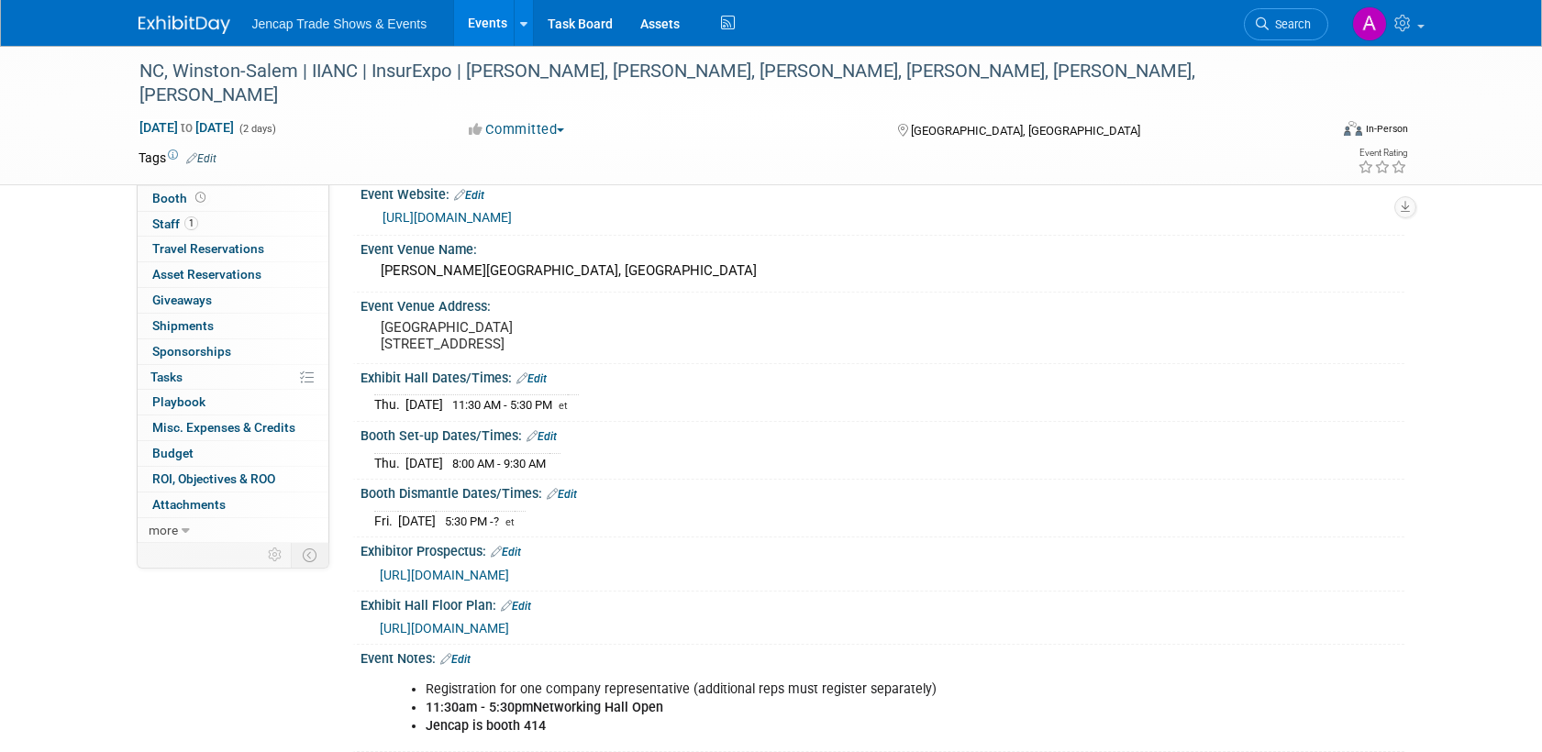  I want to click on td: Fri., so click(386, 520).